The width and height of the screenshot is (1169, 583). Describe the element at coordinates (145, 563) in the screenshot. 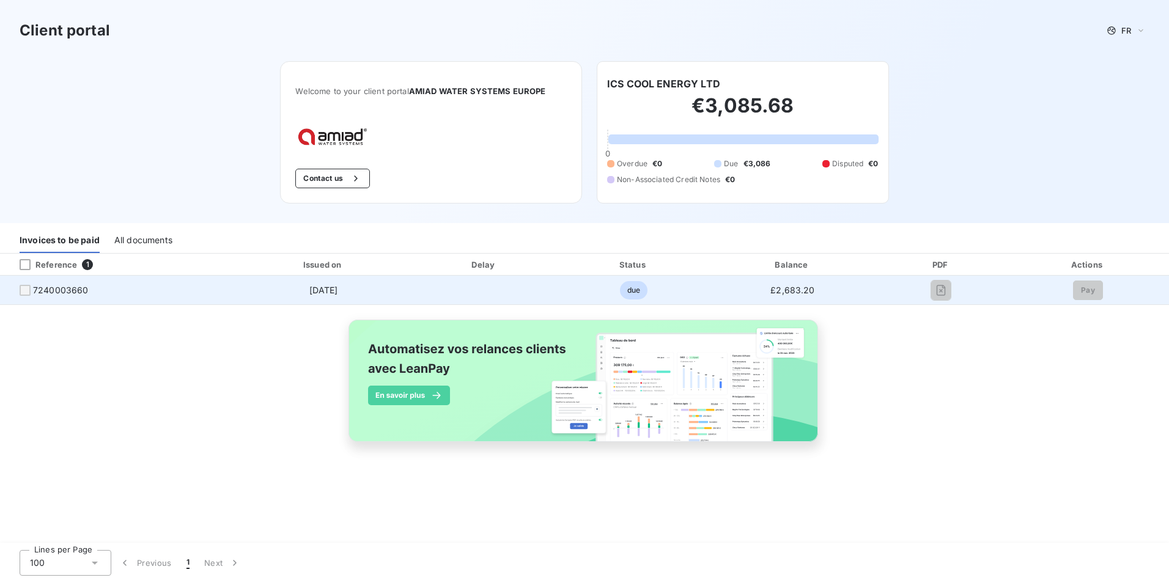

I see `button: Previous` at that location.